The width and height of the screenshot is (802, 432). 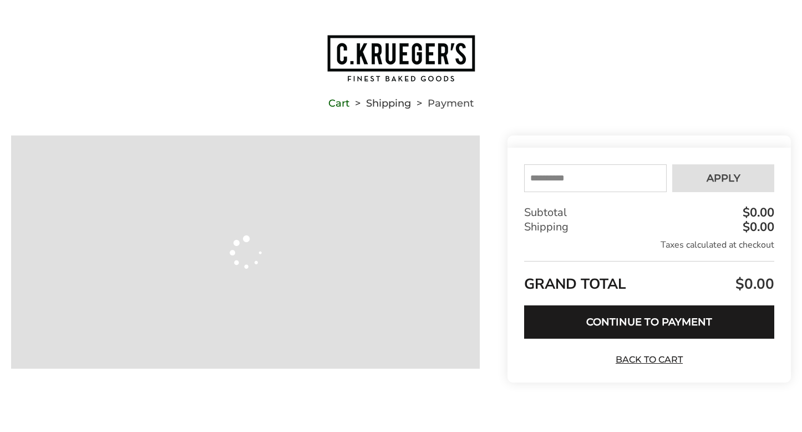 What do you see at coordinates (649, 322) in the screenshot?
I see `button: Continue to Payment` at bounding box center [649, 322].